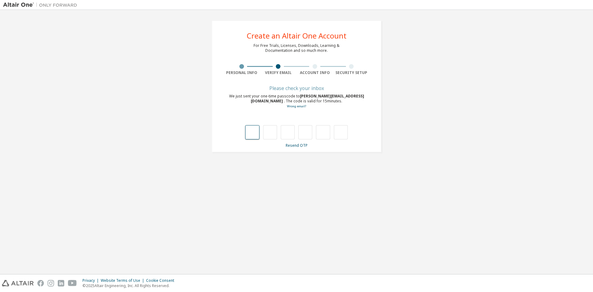  Describe the element at coordinates (61, 283) in the screenshot. I see `img: linkedin.svg` at that location.